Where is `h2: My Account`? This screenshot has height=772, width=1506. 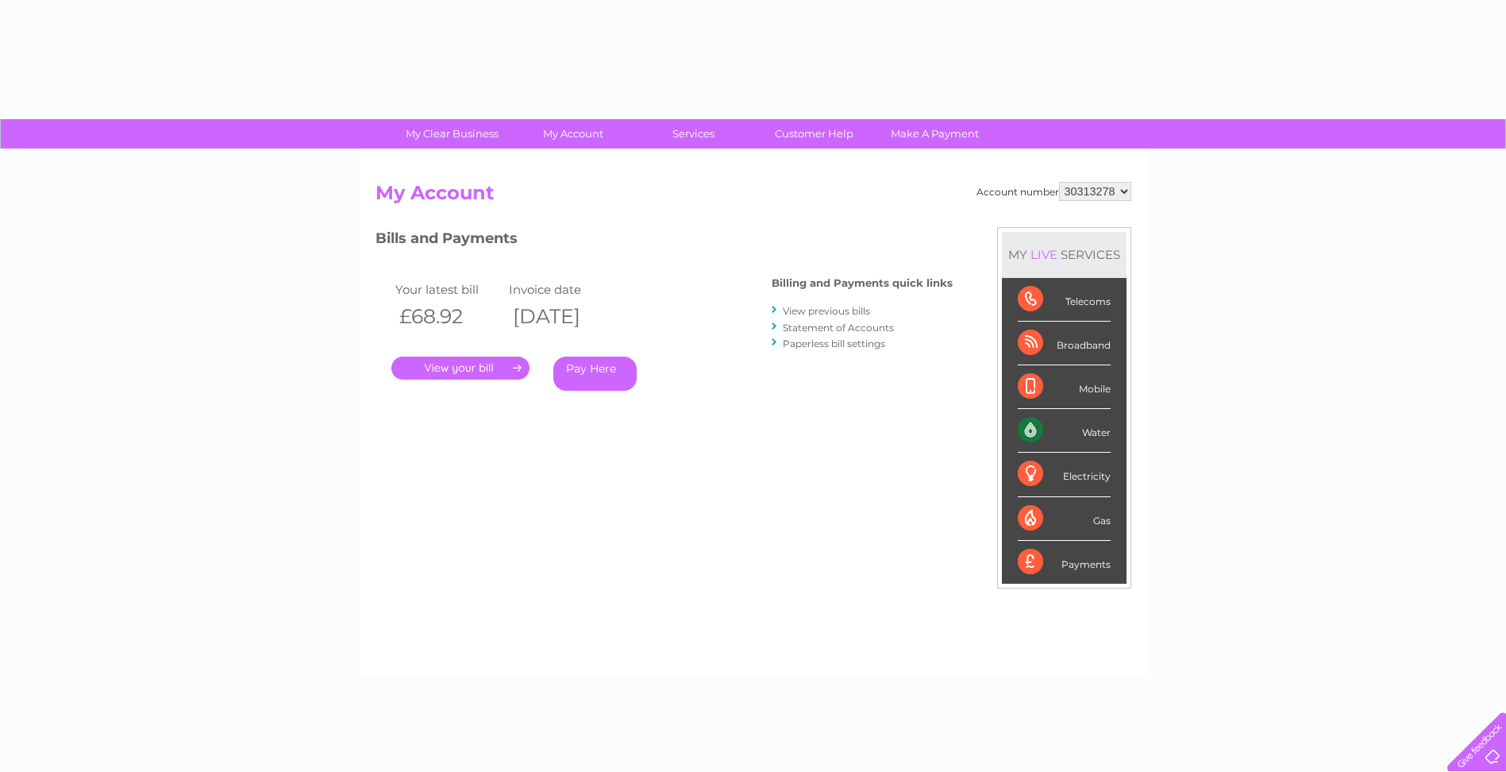
h2: My Account is located at coordinates (753, 197).